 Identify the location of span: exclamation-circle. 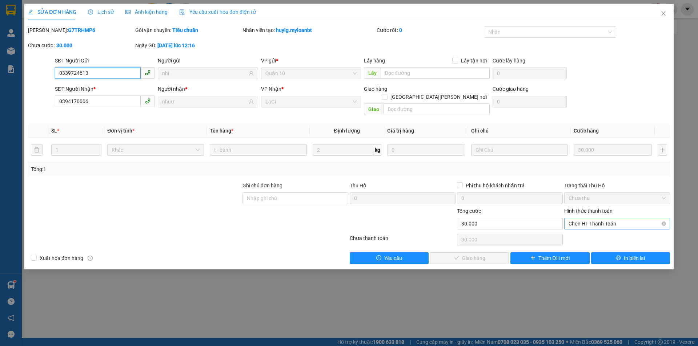
(379, 258).